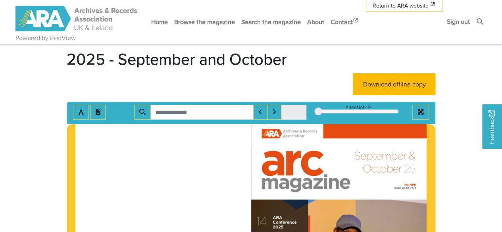 This screenshot has height=232, width=502. I want to click on a: Home, so click(159, 22).